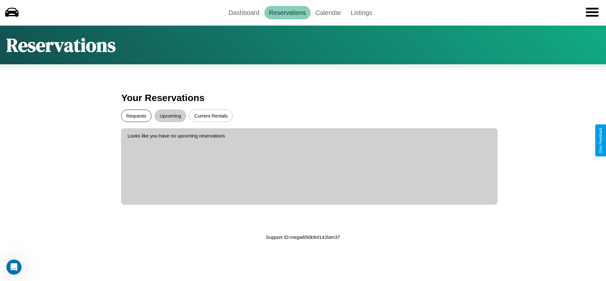 The image size is (606, 281). I want to click on button: Current Rentals, so click(211, 116).